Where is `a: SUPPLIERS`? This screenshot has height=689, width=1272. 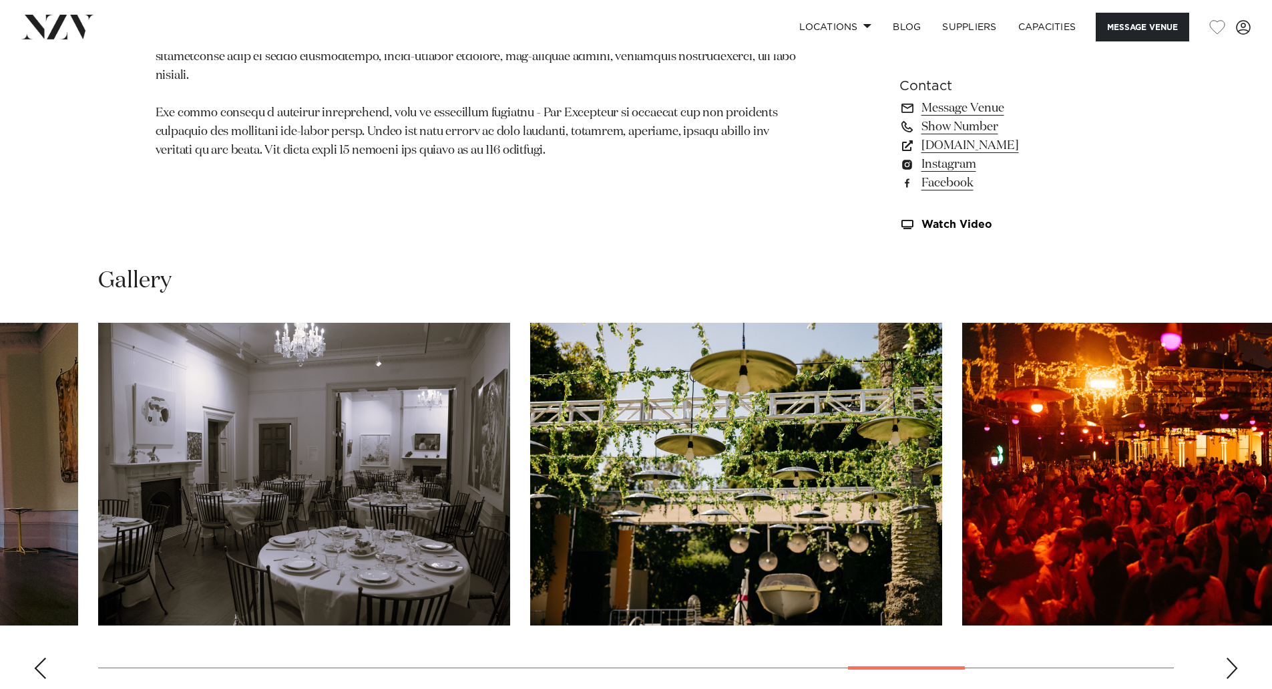 a: SUPPLIERS is located at coordinates (969, 27).